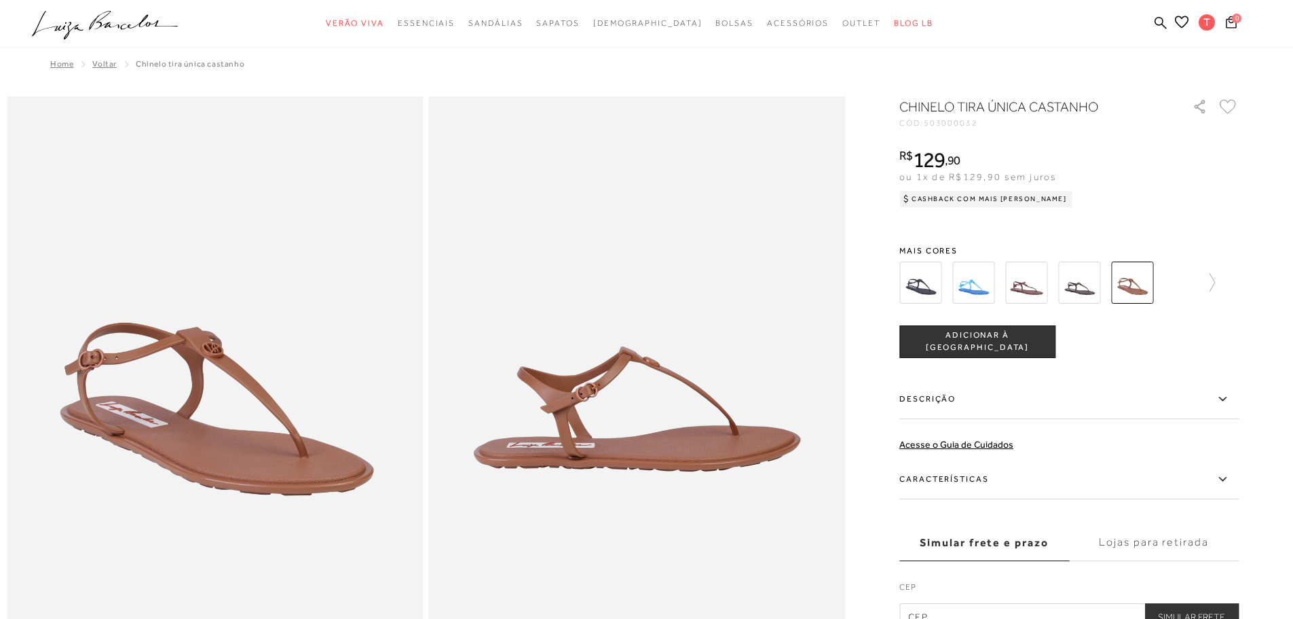 This screenshot has height=619, width=1293. What do you see at coordinates (957, 444) in the screenshot?
I see `a: Acesse o Guia de Cuidados` at bounding box center [957, 444].